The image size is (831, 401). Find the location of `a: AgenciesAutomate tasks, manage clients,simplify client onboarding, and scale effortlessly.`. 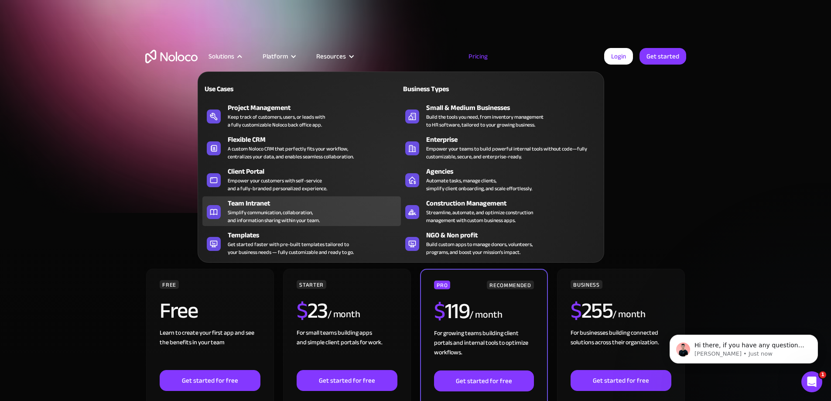

a: AgenciesAutomate tasks, manage clients,simplify client onboarding, and scale effortlessly. is located at coordinates (500, 179).